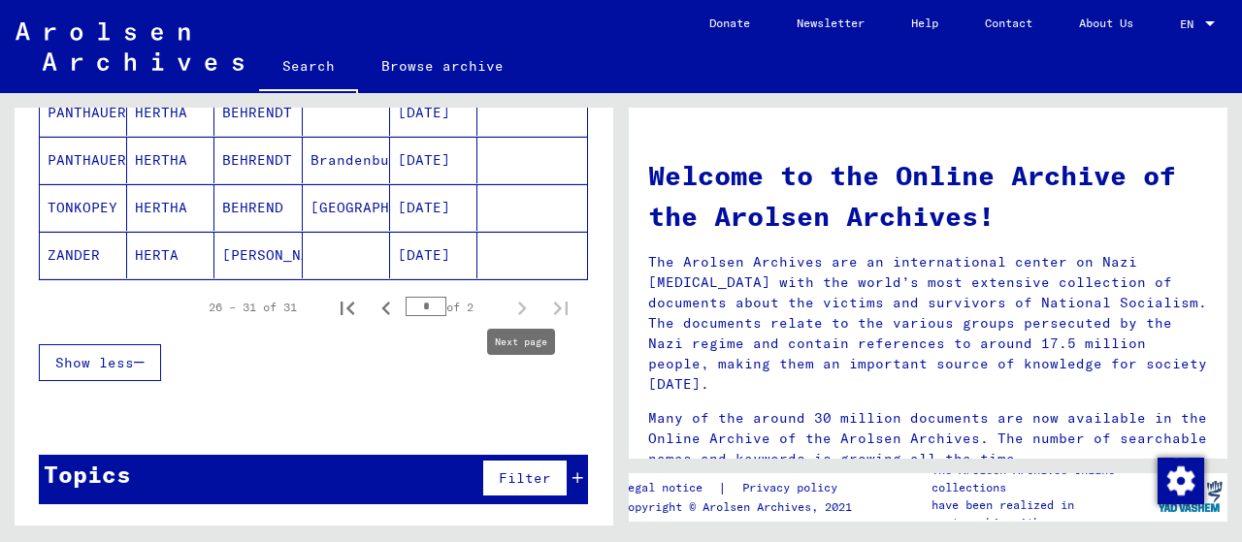  Describe the element at coordinates (1189, 497) in the screenshot. I see `img: yv_logo.png` at that location.